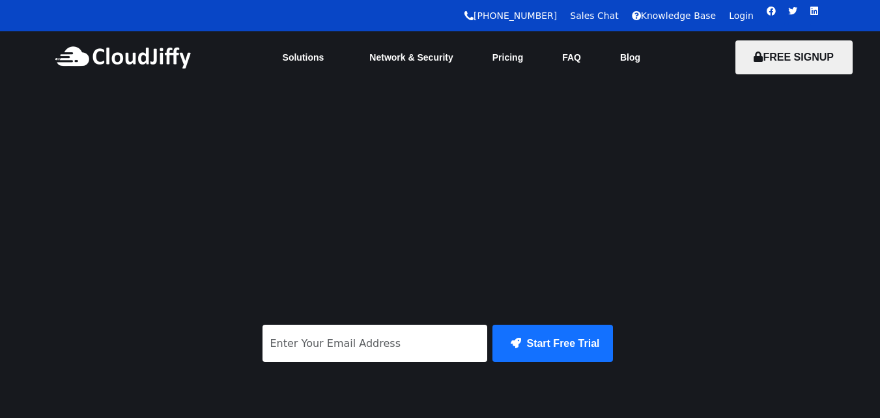  Describe the element at coordinates (572, 57) in the screenshot. I see `a: FAQ` at that location.